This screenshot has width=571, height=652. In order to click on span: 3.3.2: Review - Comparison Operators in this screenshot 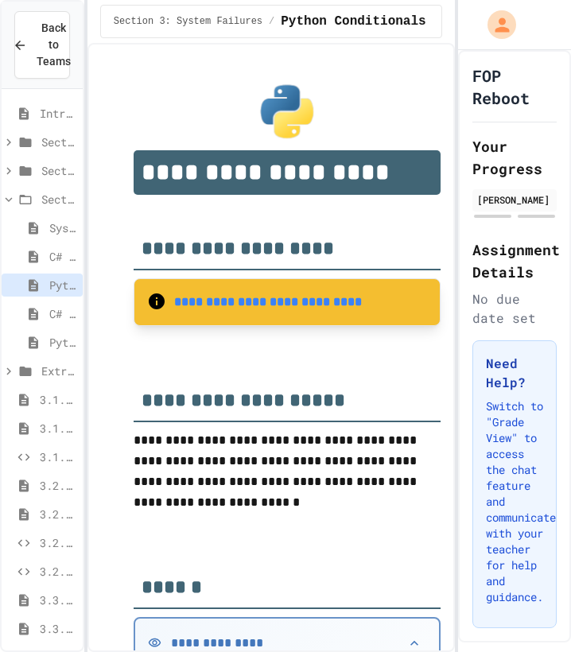, I will do `click(58, 628)`.